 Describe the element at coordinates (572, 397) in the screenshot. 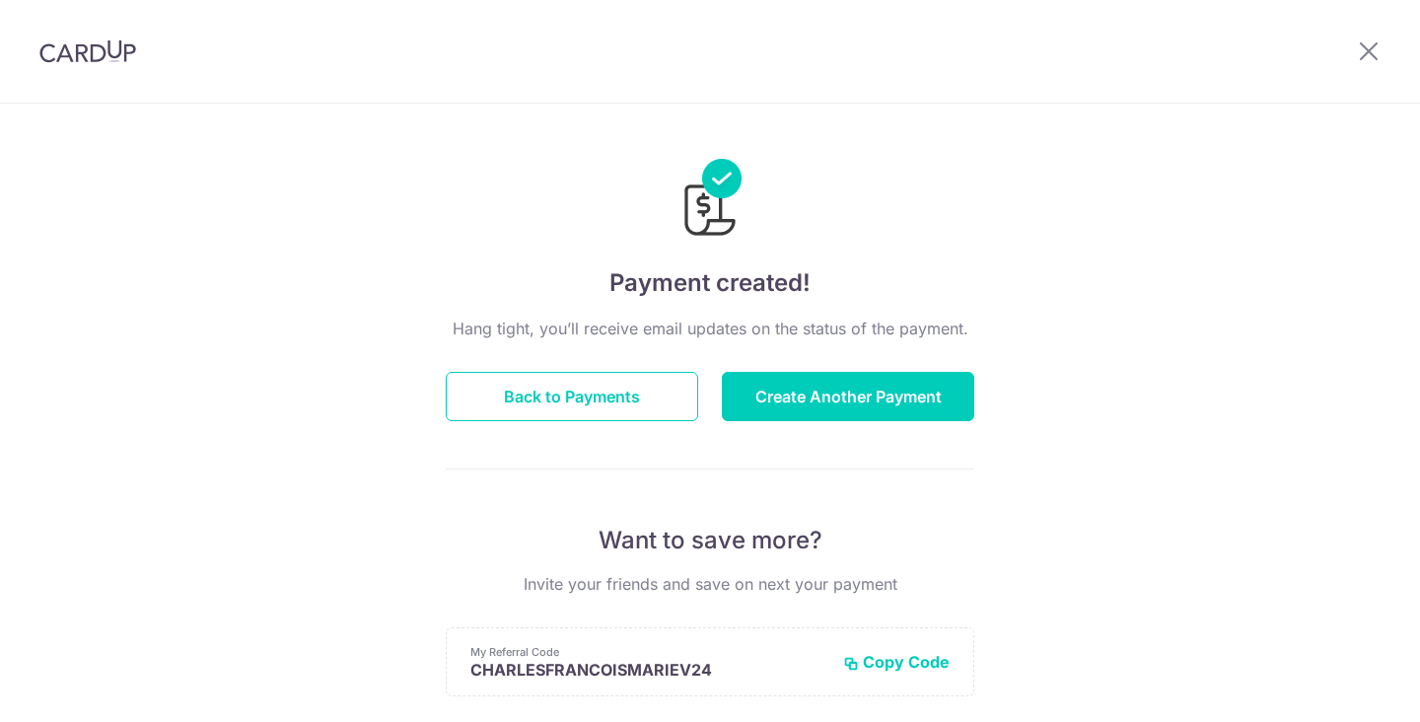

I see `button: Back to Payments` at that location.